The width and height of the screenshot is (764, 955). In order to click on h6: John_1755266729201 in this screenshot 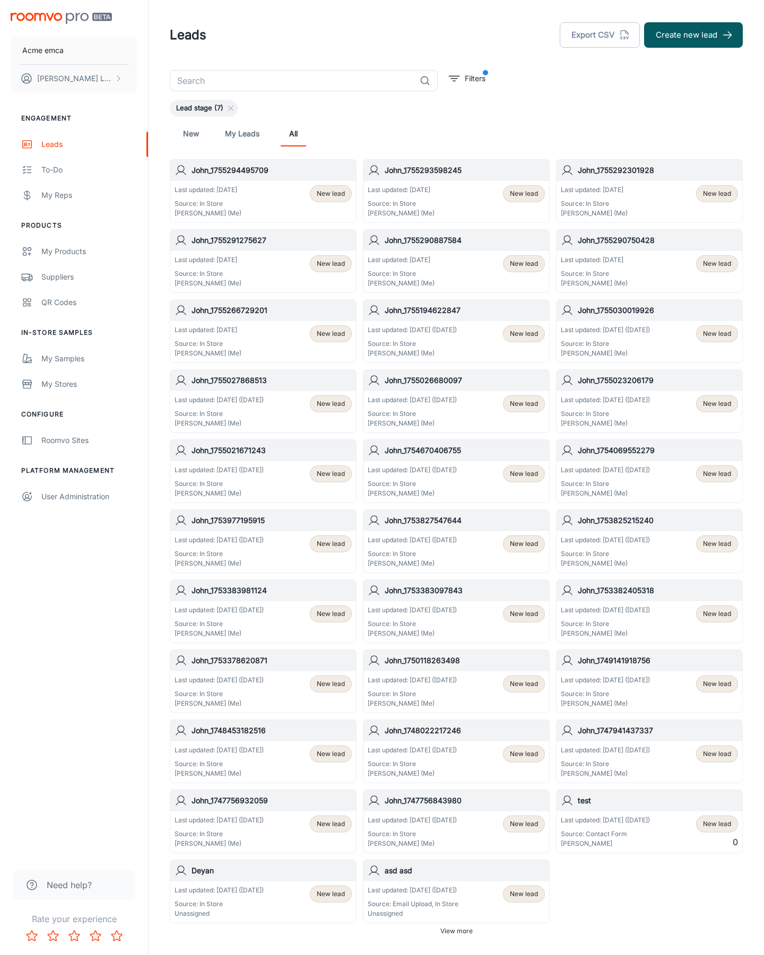, I will do `click(272, 310)`.